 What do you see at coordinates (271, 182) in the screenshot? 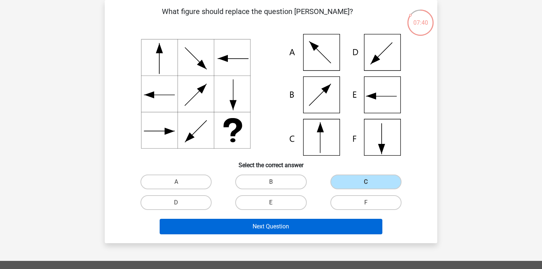
I see `label: B` at bounding box center [271, 182].